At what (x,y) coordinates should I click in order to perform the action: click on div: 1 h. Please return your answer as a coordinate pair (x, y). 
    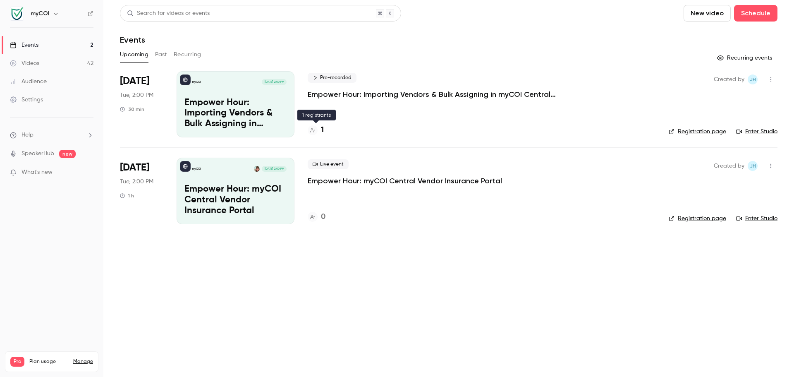
    Looking at the image, I should click on (127, 196).